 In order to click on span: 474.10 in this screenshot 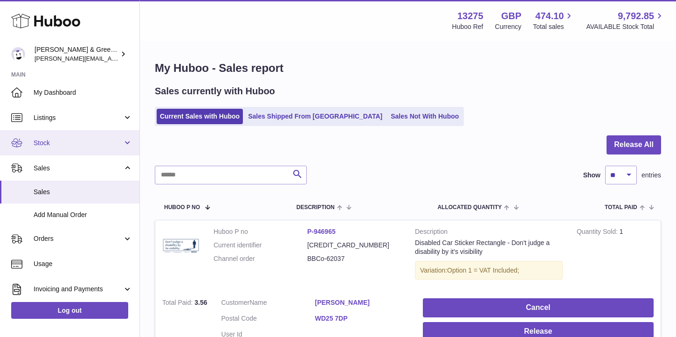, I will do `click(550, 16)`.